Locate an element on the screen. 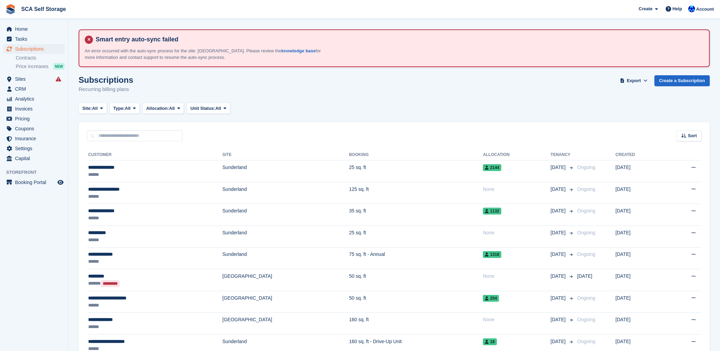  a: Preview store is located at coordinates (60, 182).